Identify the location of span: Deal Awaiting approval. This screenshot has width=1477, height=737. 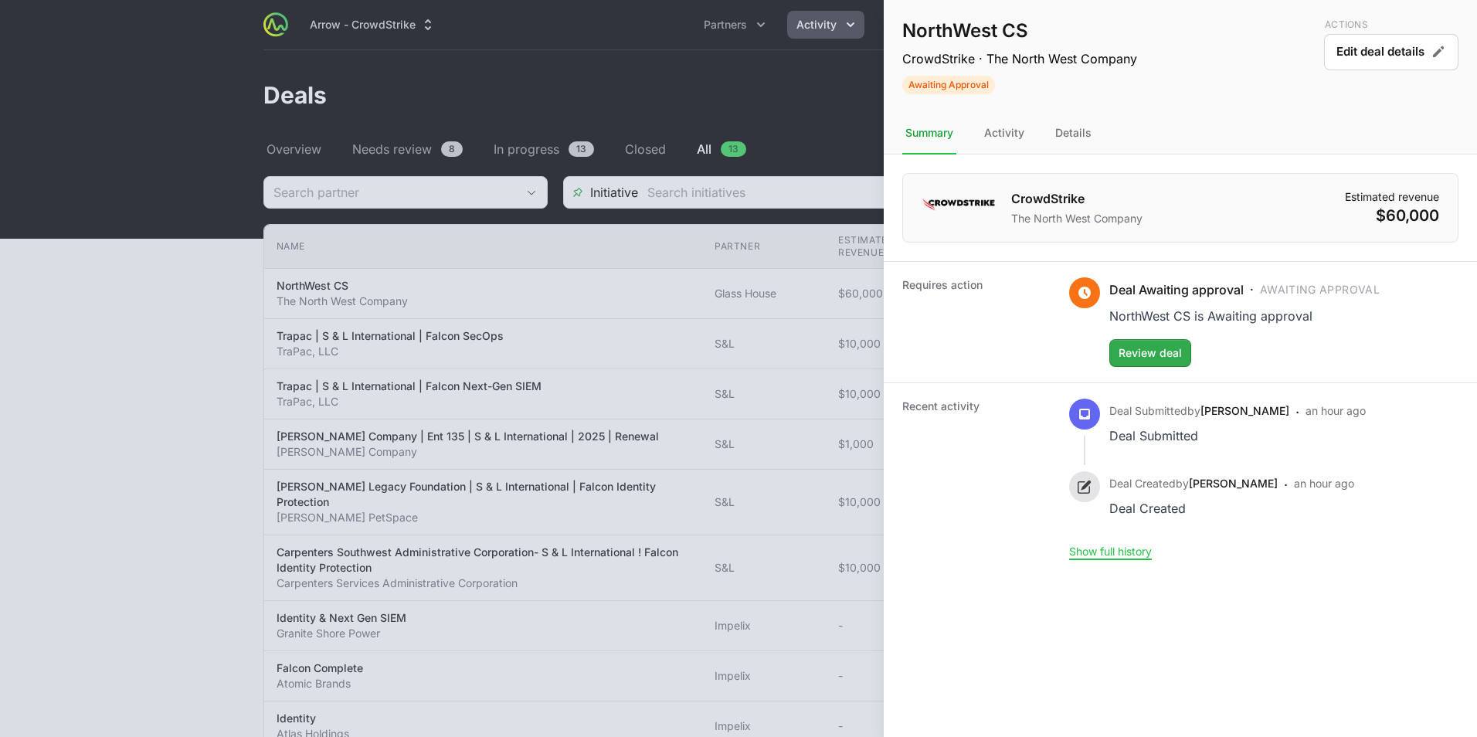
(1177, 290).